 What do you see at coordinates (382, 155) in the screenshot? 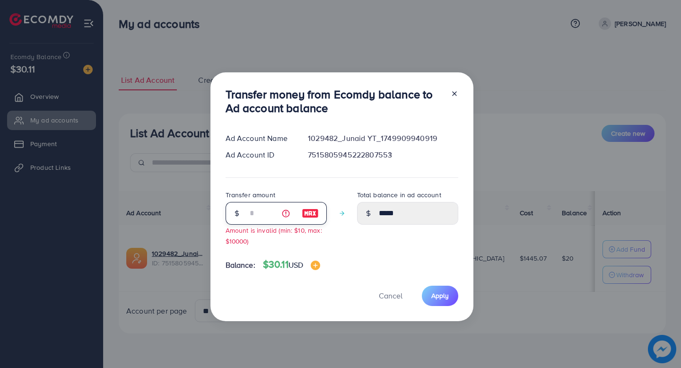
I see `div: 7515805945222807553` at bounding box center [382, 155].